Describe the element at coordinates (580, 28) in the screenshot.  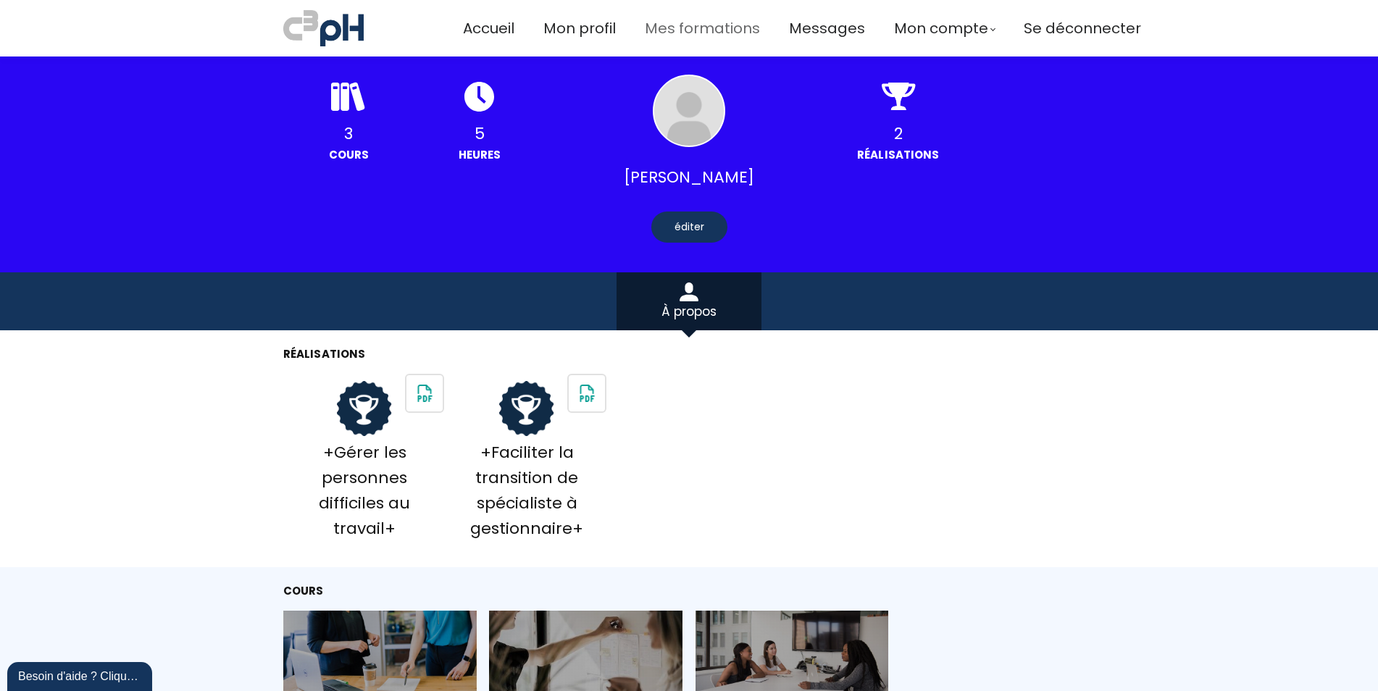
I see `a: Mon profil` at that location.